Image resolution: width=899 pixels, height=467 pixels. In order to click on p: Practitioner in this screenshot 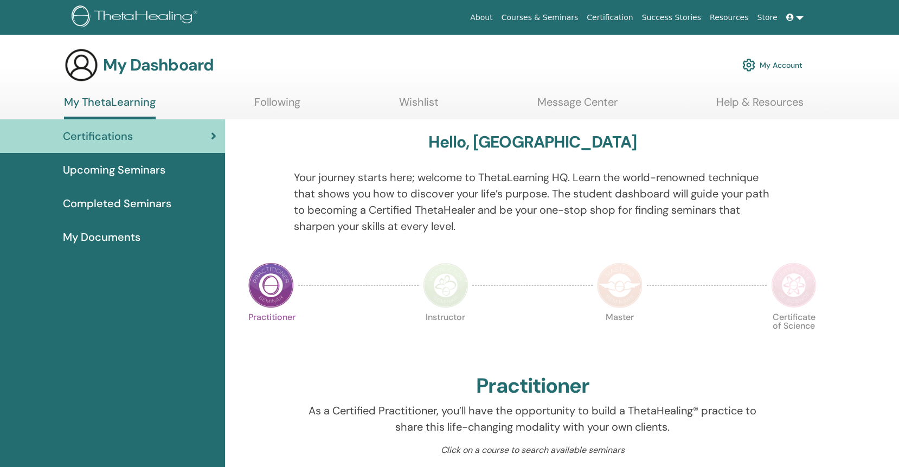, I will do `click(271, 336)`.